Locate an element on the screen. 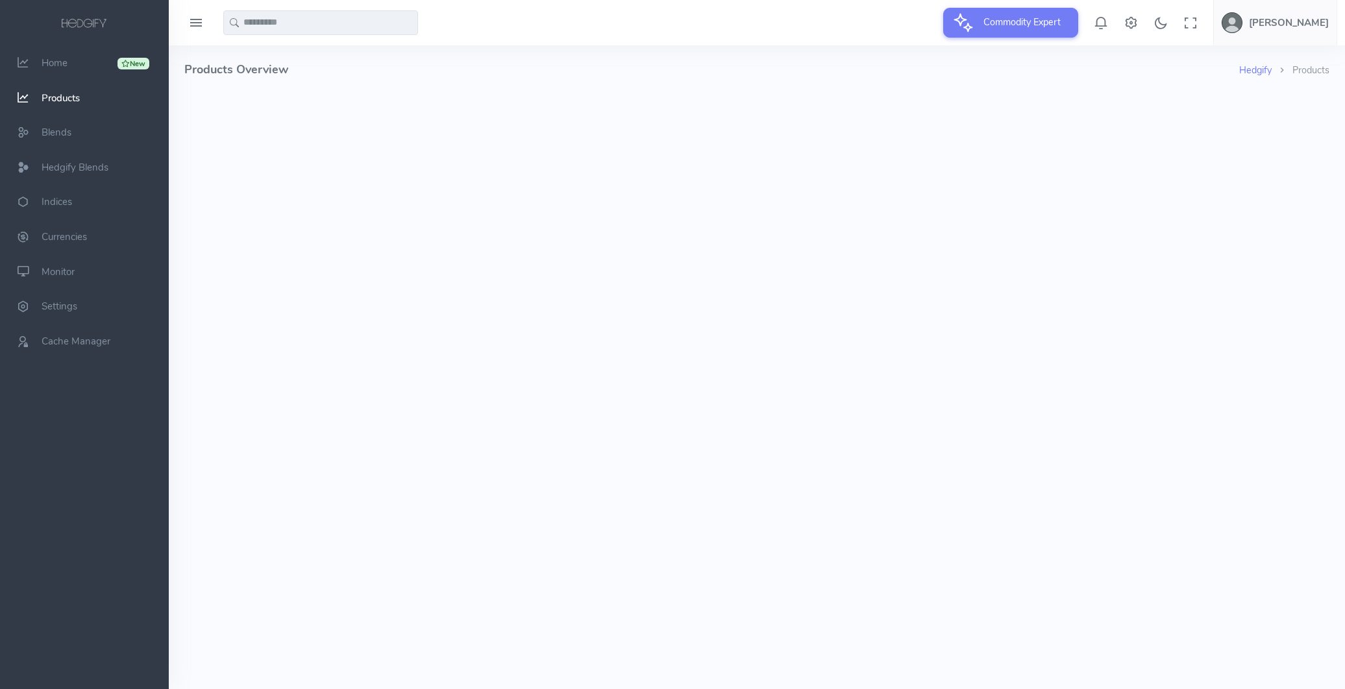 This screenshot has width=1345, height=689. div: New is located at coordinates (133, 64).